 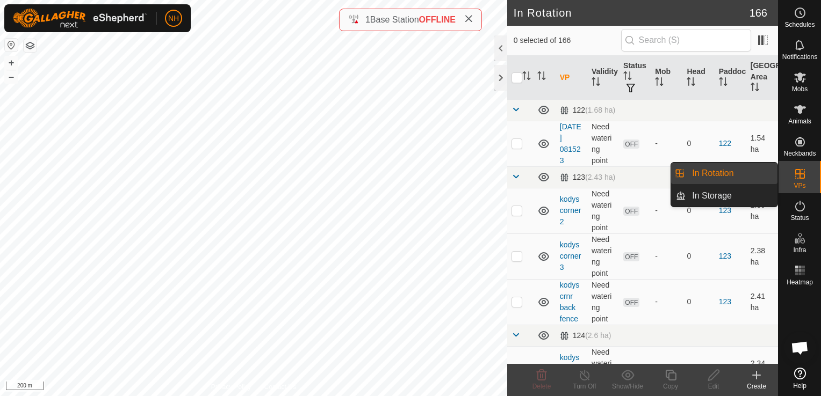 What do you see at coordinates (670, 387) in the screenshot?
I see `div: Copy` at bounding box center [670, 387].